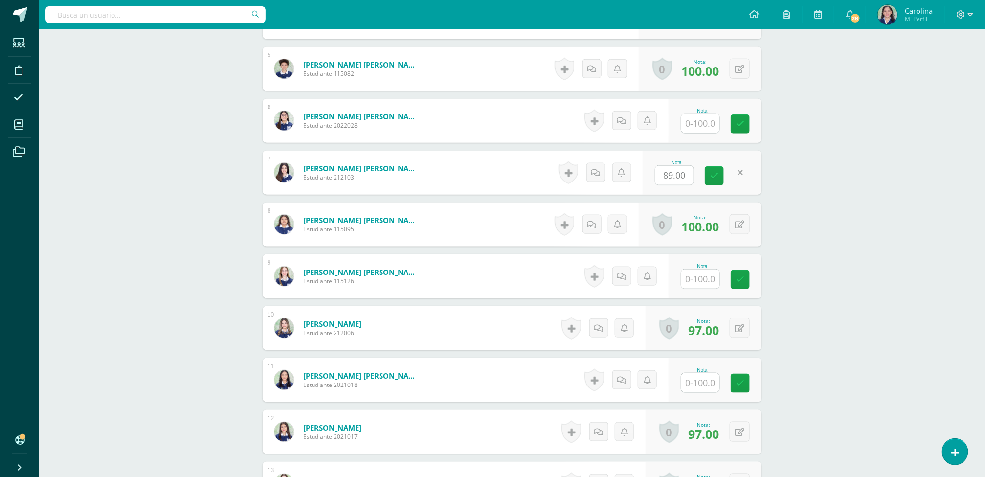  What do you see at coordinates (284, 432) in the screenshot?
I see `img: 712019defbdd2e335fba64738b7e0aea.png` at bounding box center [284, 432].